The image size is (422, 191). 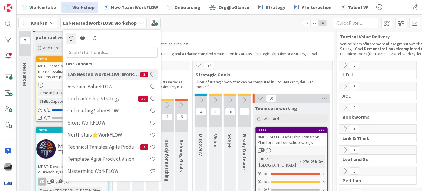 What do you see at coordinates (323, 23) in the screenshot?
I see `span: 3x` at bounding box center [323, 23].